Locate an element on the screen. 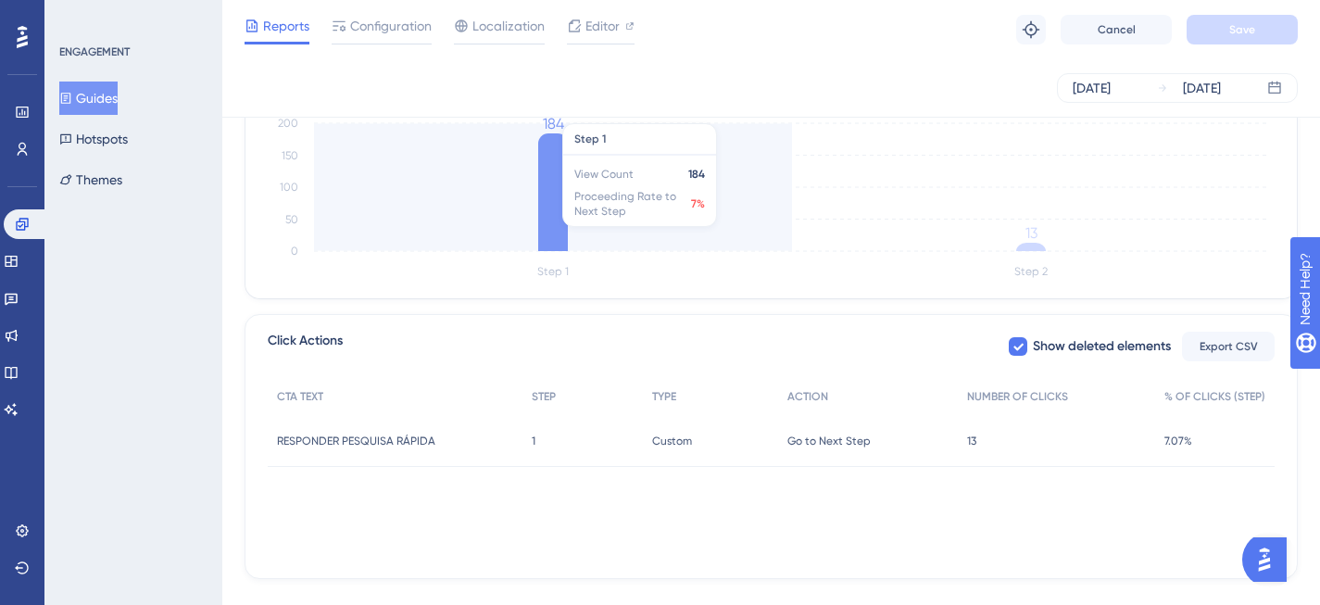 This screenshot has width=1320, height=605. tspan: Step 2 is located at coordinates (1031, 271).